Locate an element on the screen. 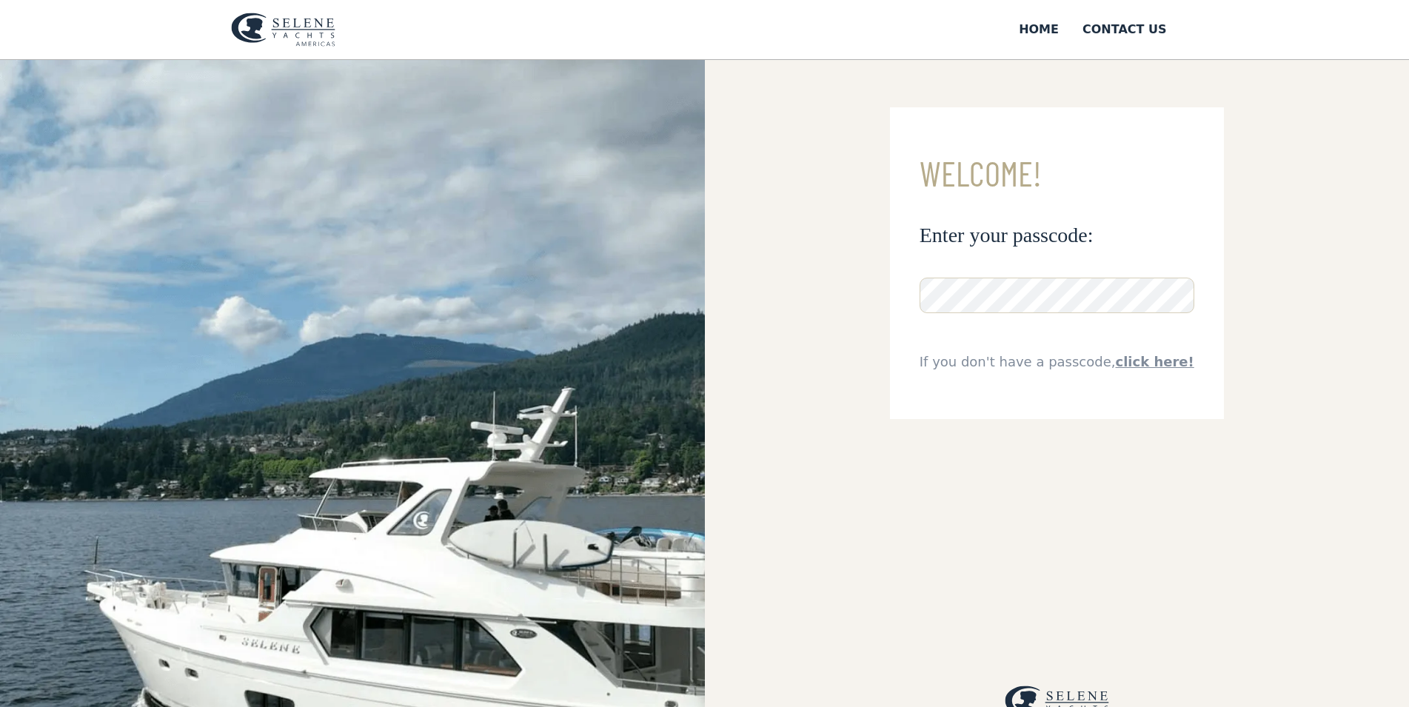 This screenshot has width=1409, height=707. div: Contact US is located at coordinates (1124, 30).